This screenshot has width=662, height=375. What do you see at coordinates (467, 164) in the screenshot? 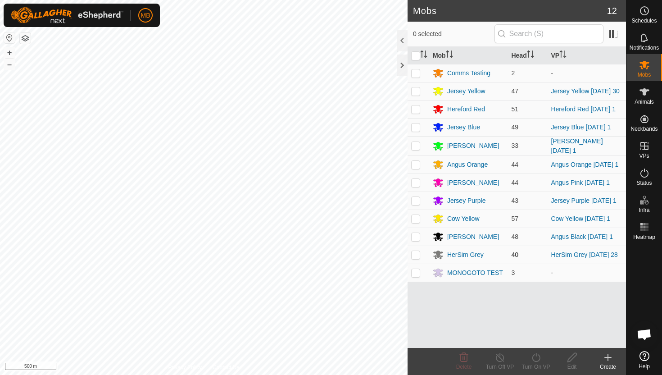
I see `div: Angus Orange` at bounding box center [467, 164].